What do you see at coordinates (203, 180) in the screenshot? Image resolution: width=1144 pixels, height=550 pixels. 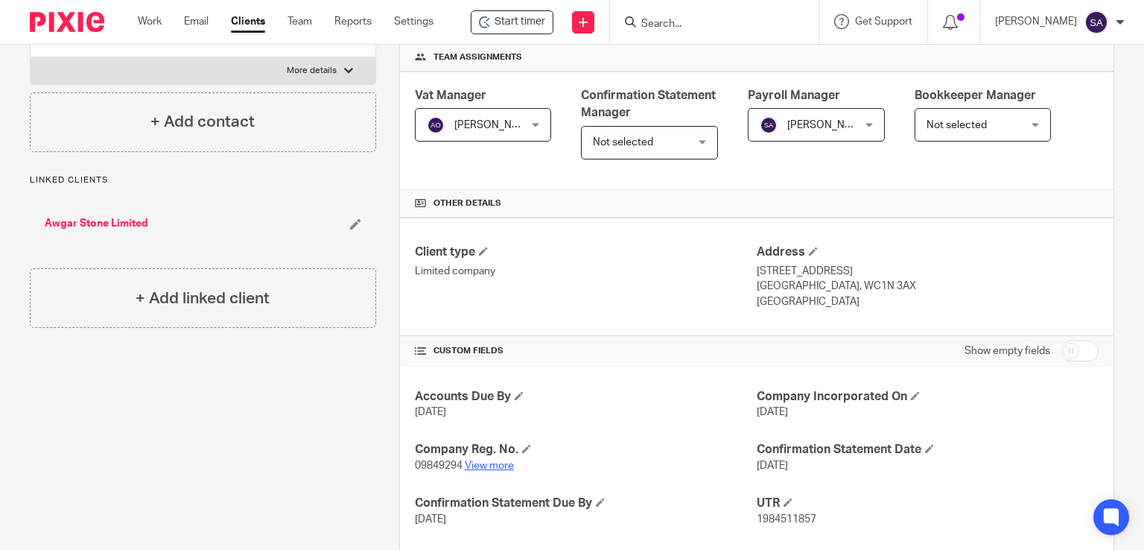 I see `p: Linked clients` at bounding box center [203, 180].